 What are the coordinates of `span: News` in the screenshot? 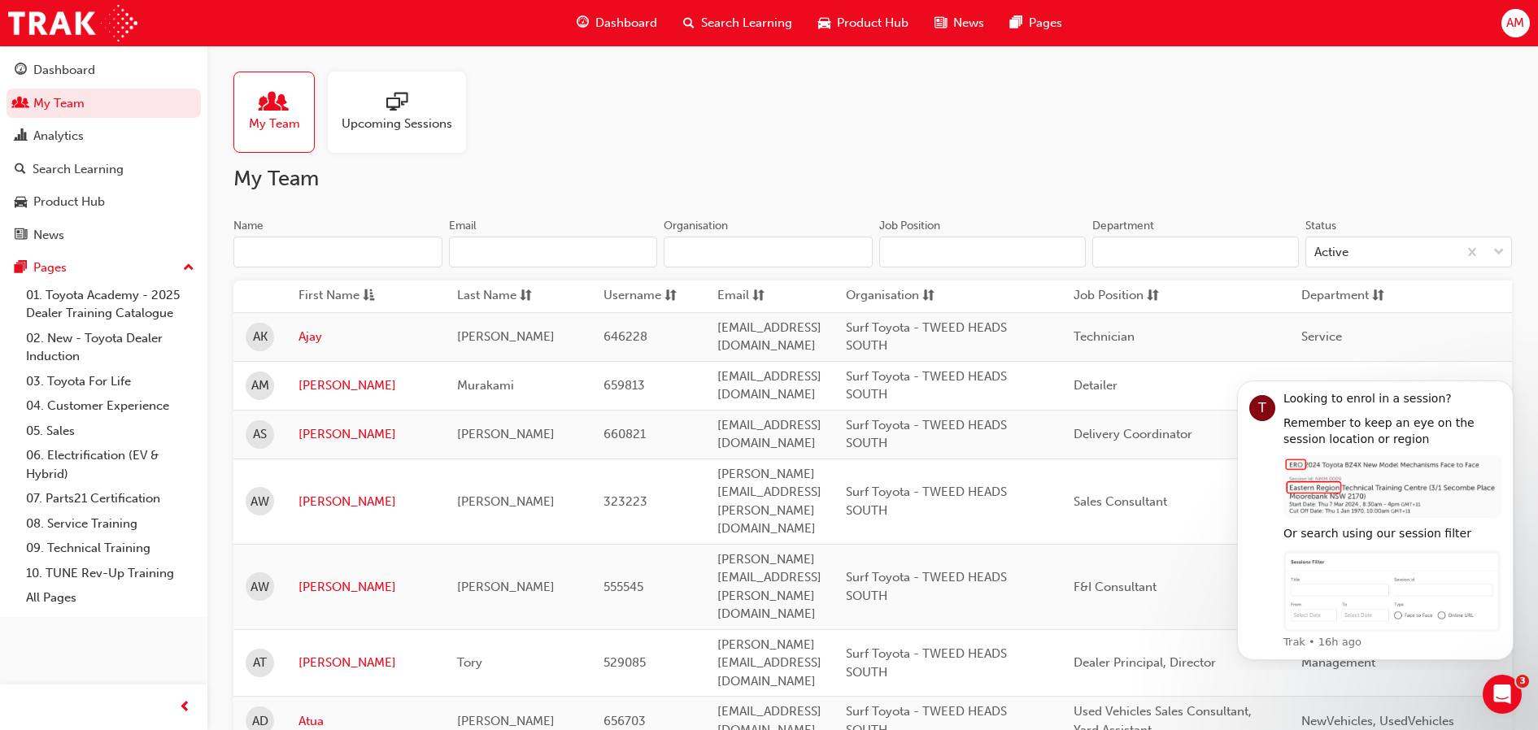 It's located at (969, 23).